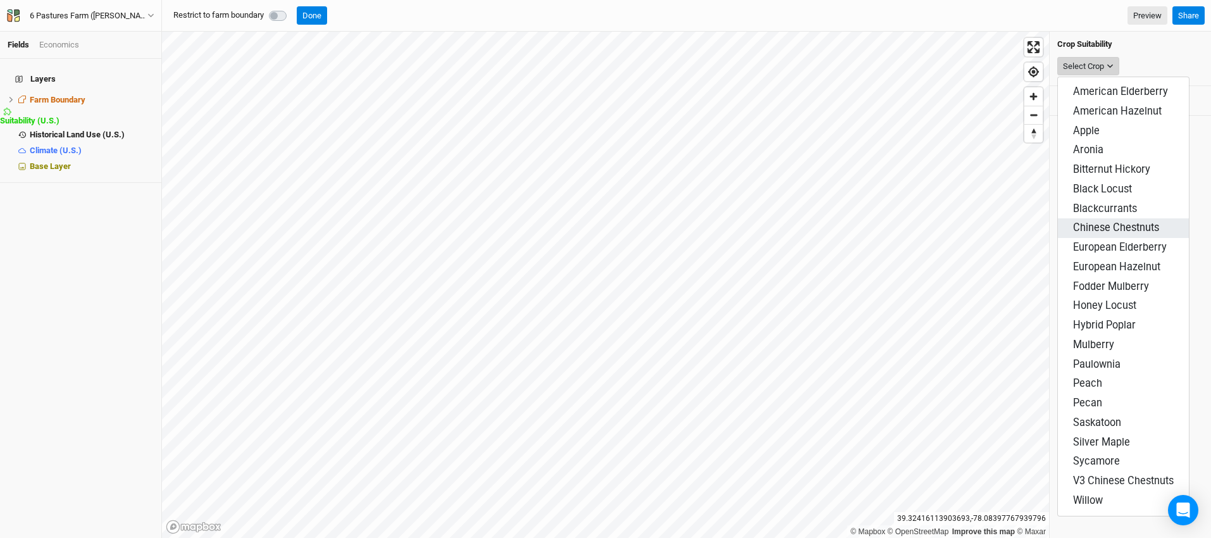 The width and height of the screenshot is (1211, 538). I want to click on div: Farm Boundary, so click(92, 100).